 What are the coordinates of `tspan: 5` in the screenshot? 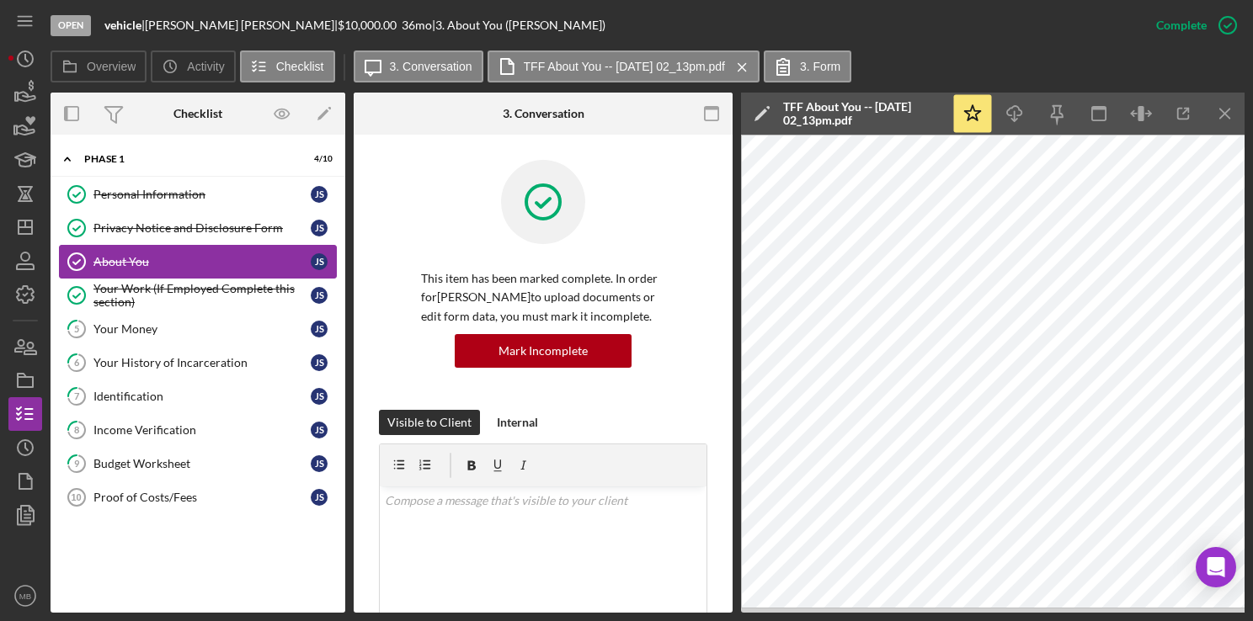 It's located at (77, 328).